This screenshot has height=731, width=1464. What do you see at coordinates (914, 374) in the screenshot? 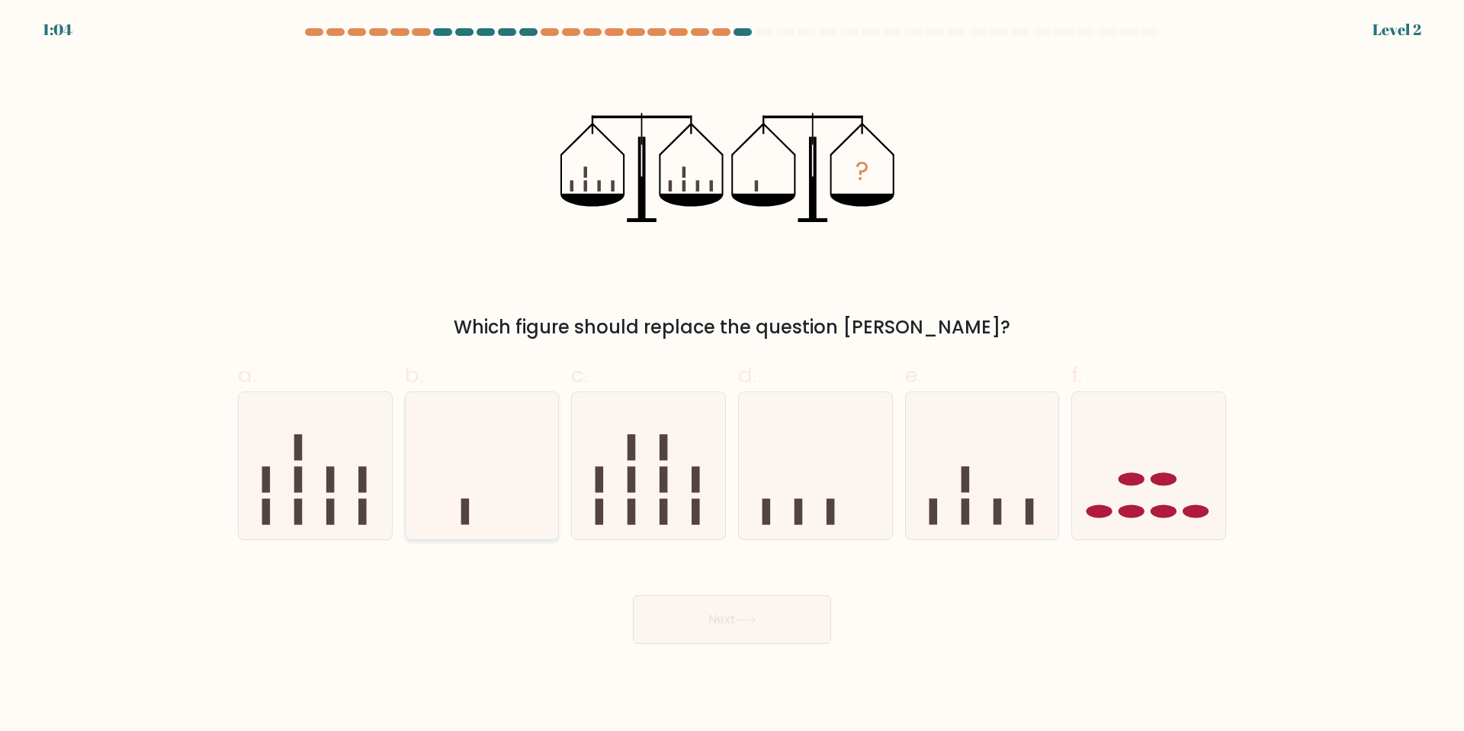
I see `span: e.` at bounding box center [914, 374].